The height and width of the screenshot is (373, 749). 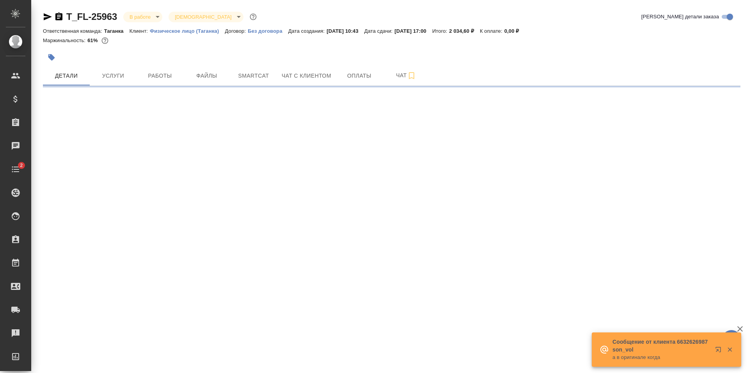 I want to click on button: Скопировать ссылку для ЯМессенджера, so click(x=48, y=17).